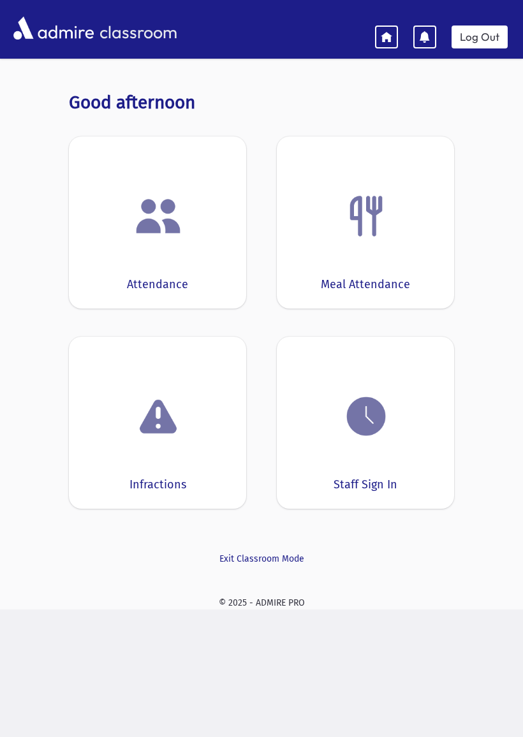 The width and height of the screenshot is (523, 737). What do you see at coordinates (261, 559) in the screenshot?
I see `a: Exit Classroom Mode` at bounding box center [261, 559].